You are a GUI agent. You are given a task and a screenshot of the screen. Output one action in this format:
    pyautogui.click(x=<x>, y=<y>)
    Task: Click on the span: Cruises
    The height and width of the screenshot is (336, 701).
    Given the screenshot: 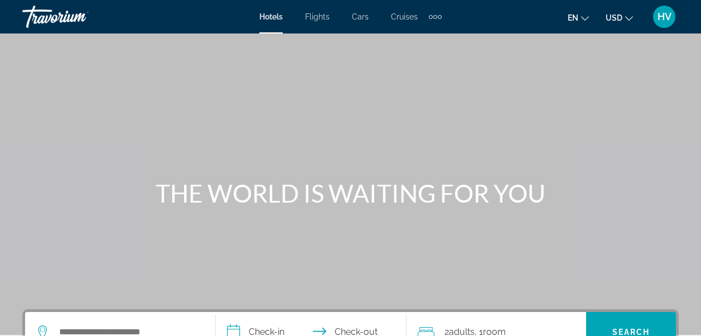 What is the action you would take?
    pyautogui.click(x=404, y=17)
    